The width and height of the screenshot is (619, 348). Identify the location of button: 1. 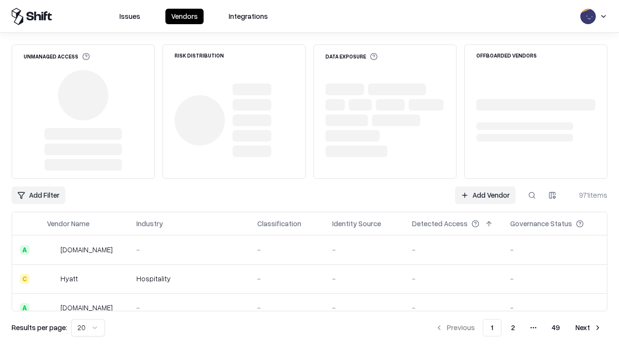
(492, 328).